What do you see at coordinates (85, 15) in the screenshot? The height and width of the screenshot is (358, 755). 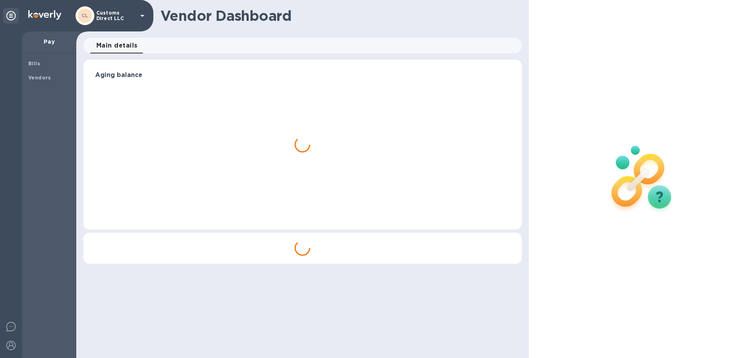 I see `b: CL` at bounding box center [85, 15].